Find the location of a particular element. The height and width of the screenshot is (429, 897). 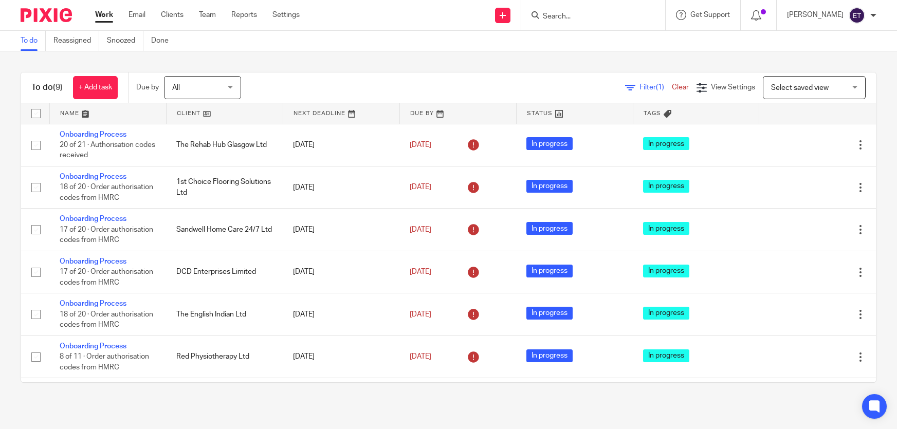

a: Email is located at coordinates (137, 15).